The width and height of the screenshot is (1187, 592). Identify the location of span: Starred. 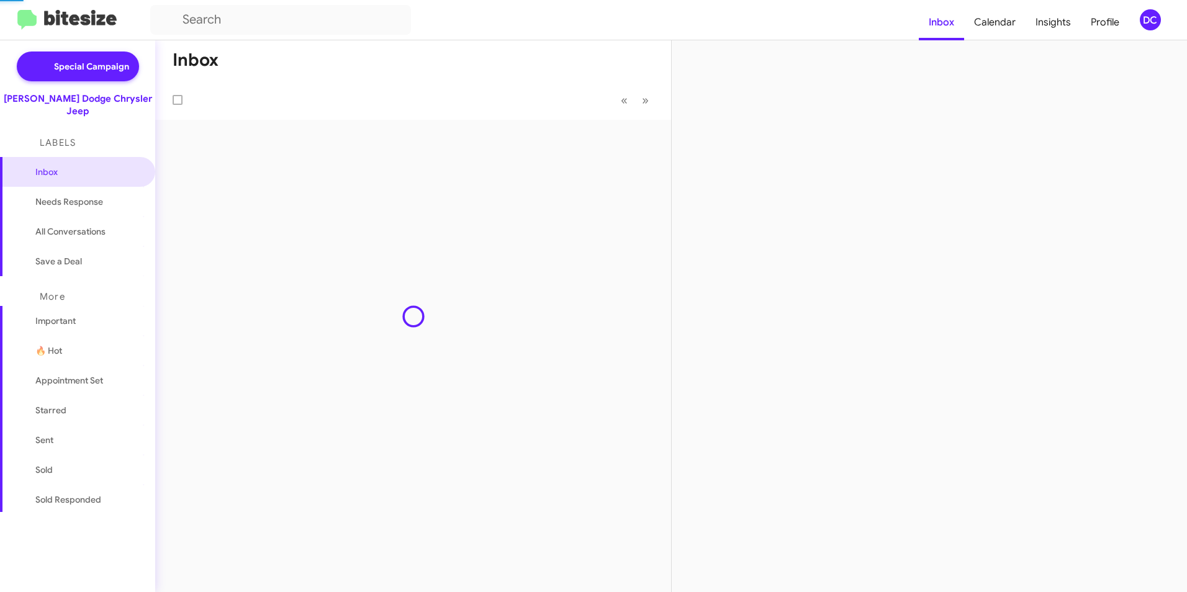
(51, 410).